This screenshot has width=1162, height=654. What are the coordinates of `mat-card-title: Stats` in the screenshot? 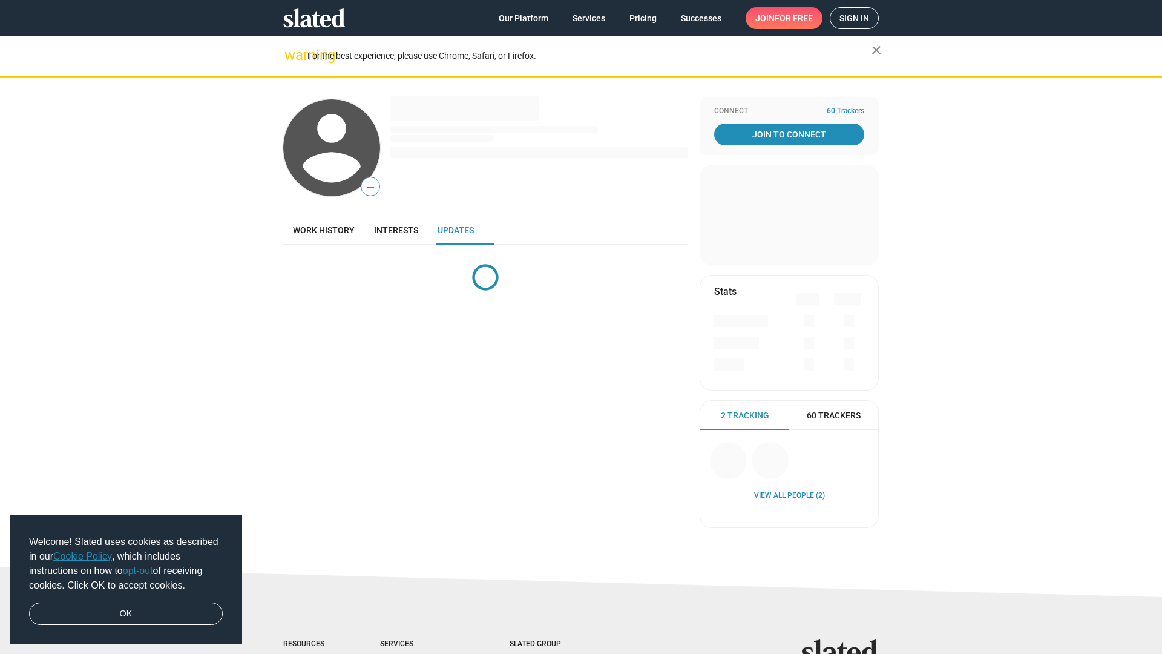 It's located at (725, 291).